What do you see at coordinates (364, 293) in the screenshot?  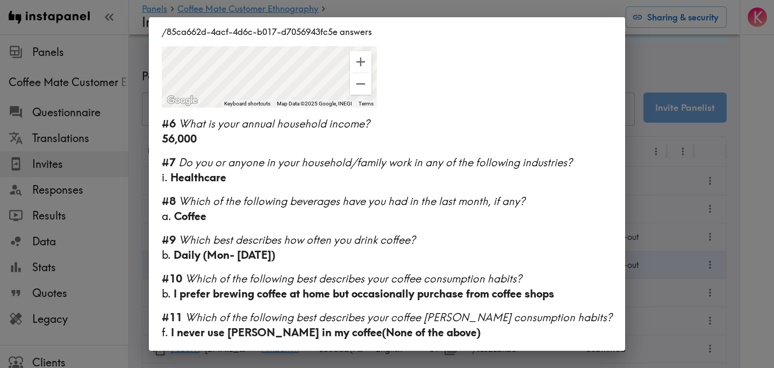 I see `span: I prefer brewing coffee at home but occasionally purchase from coffee shops` at bounding box center [364, 293].